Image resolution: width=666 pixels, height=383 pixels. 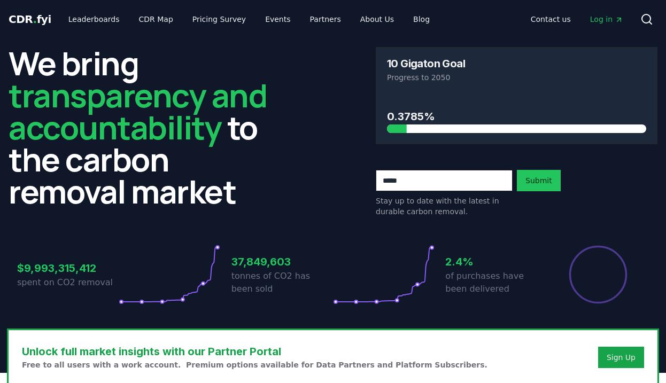 What do you see at coordinates (30, 19) in the screenshot?
I see `a: CDR.fyi` at bounding box center [30, 19].